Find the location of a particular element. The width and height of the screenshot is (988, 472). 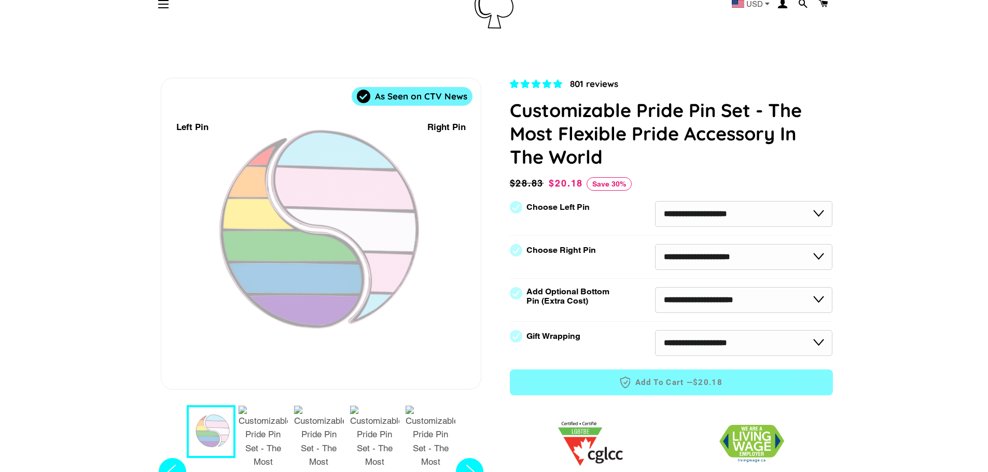

span: Save 30% is located at coordinates (609, 184).